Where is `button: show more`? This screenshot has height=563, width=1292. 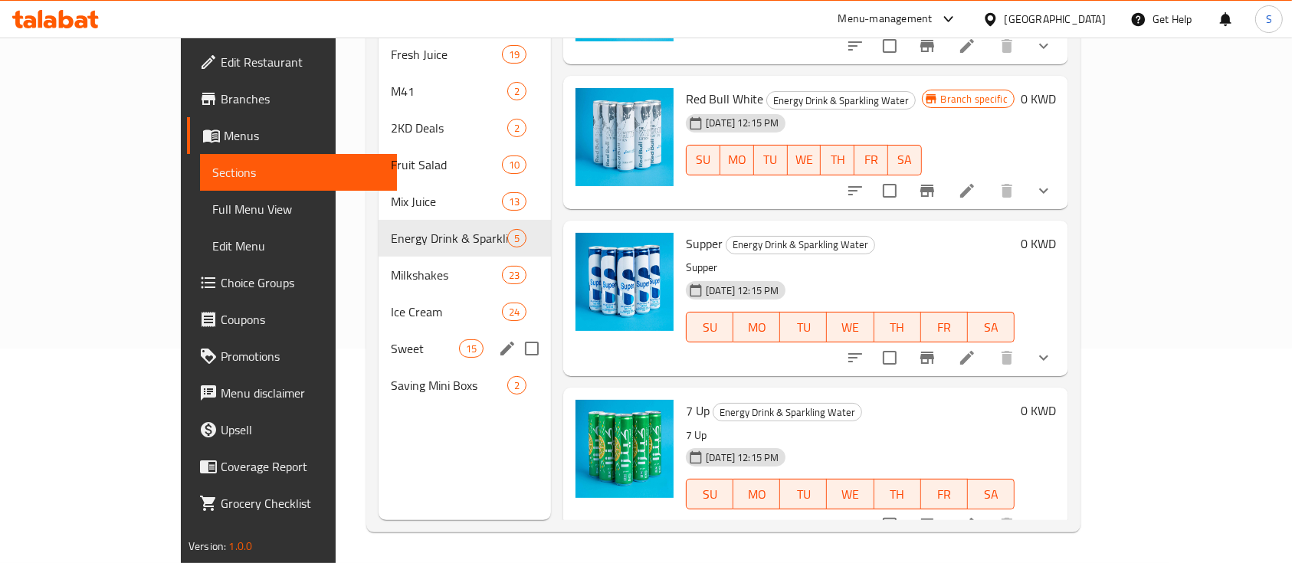
button: show more is located at coordinates (1044, 46).